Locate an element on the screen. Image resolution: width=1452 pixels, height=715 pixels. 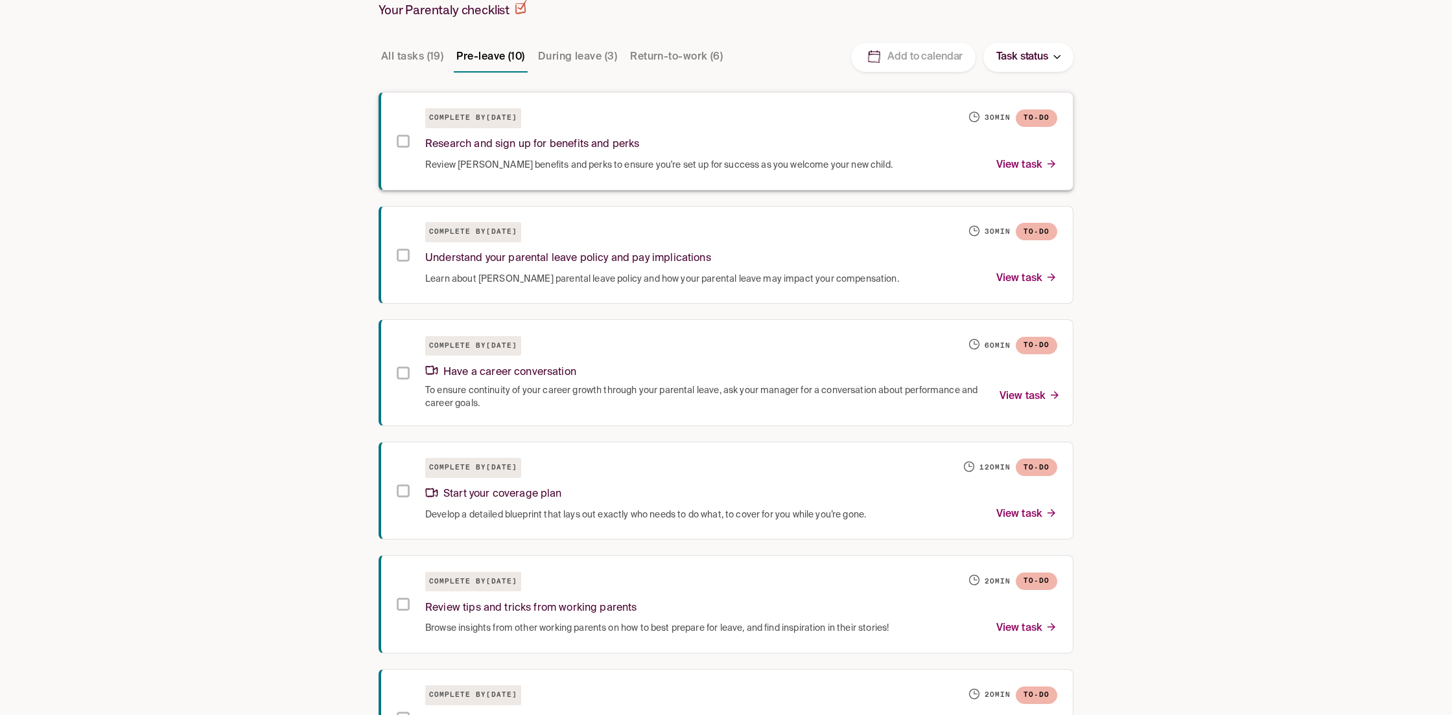
button: Task status is located at coordinates (1028, 57).